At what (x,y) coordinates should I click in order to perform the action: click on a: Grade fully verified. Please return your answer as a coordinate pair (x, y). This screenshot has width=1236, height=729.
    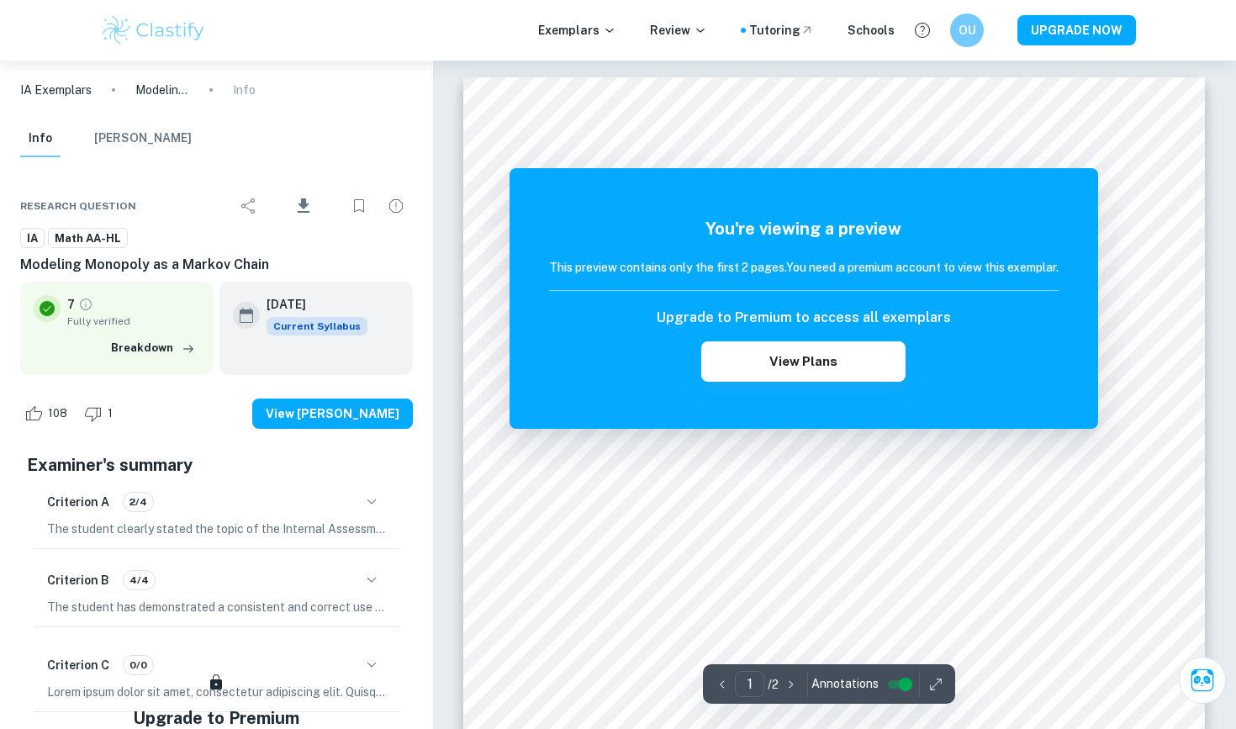
    Looking at the image, I should click on (86, 304).